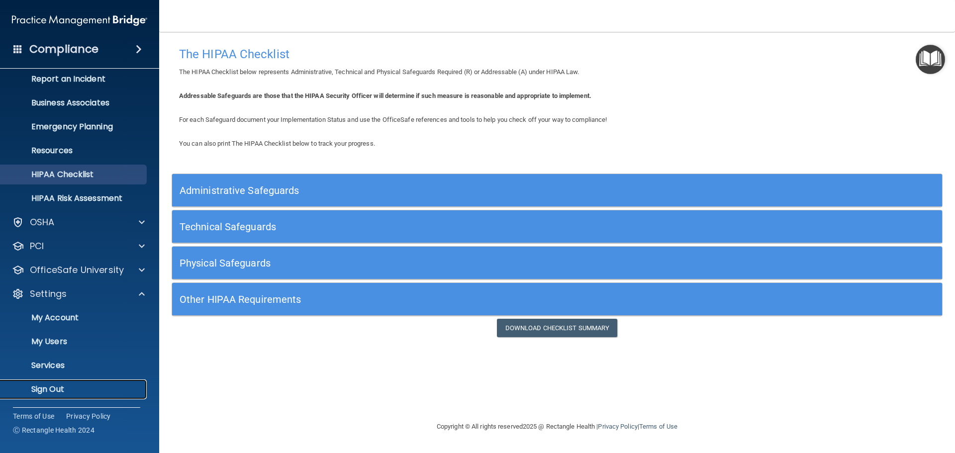 This screenshot has height=453, width=955. I want to click on img: PMB logo, so click(80, 20).